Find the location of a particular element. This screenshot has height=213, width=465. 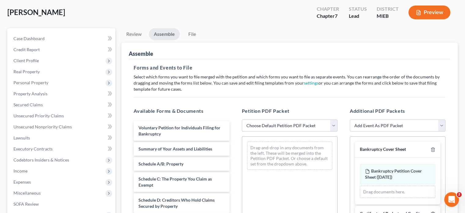

span: Secured Claims is located at coordinates (28, 104).